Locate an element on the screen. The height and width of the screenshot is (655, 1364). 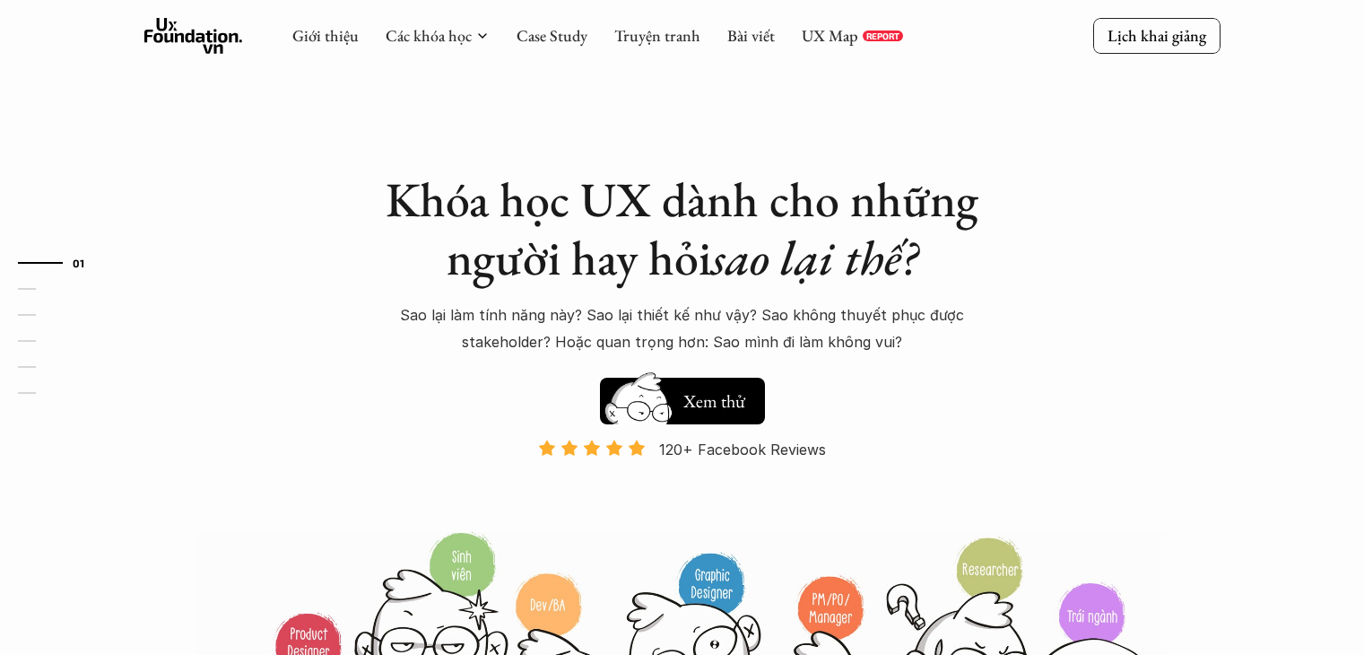
strong: 01 is located at coordinates (79, 262).